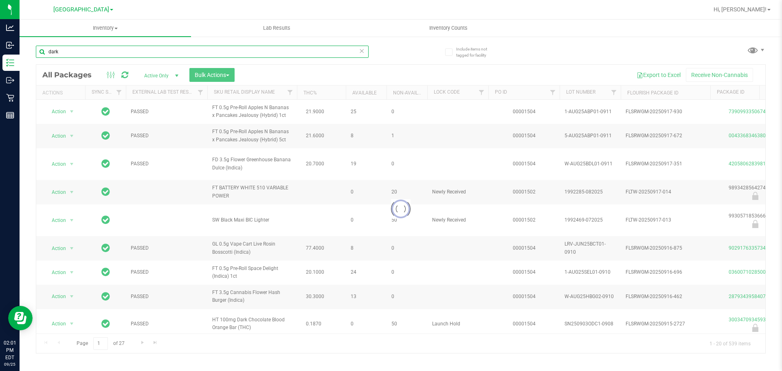 This screenshot has height=371, width=782. I want to click on inline-svg: Retail, so click(10, 98).